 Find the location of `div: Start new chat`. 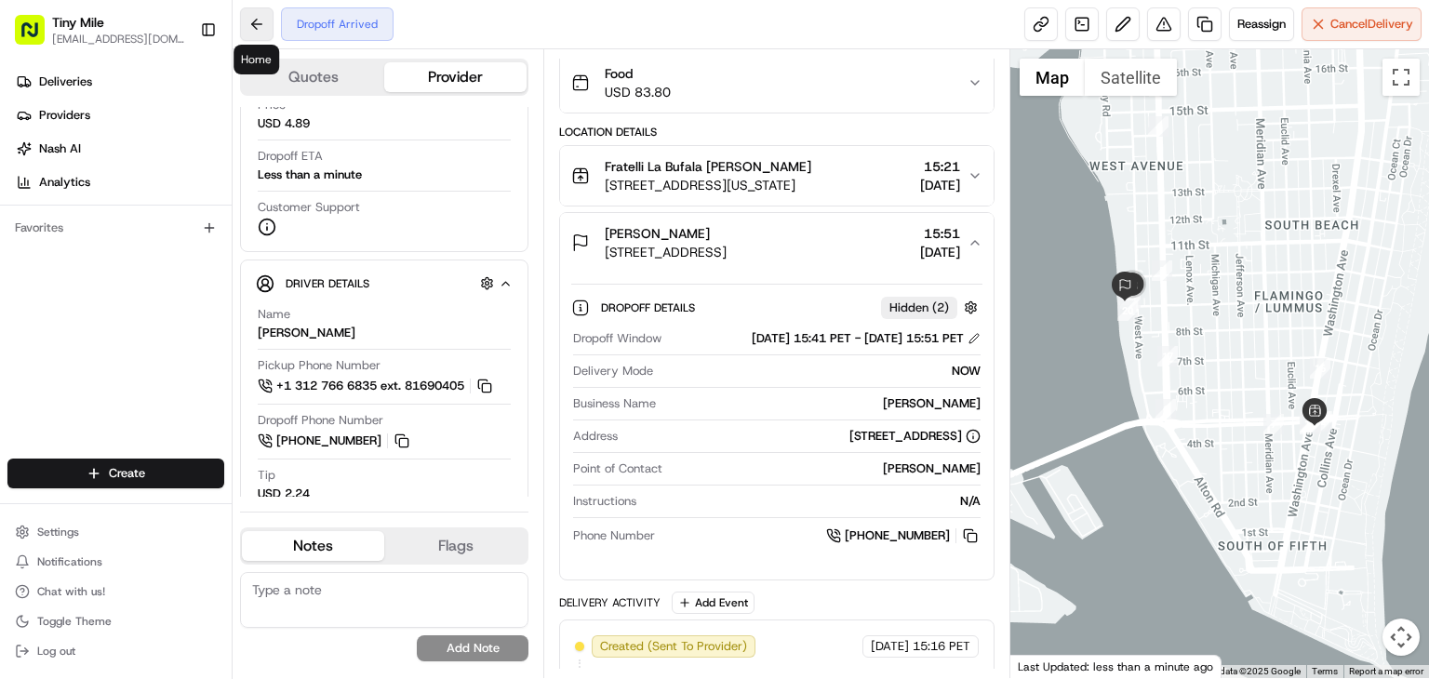

div: Start new chat is located at coordinates (184, 187).